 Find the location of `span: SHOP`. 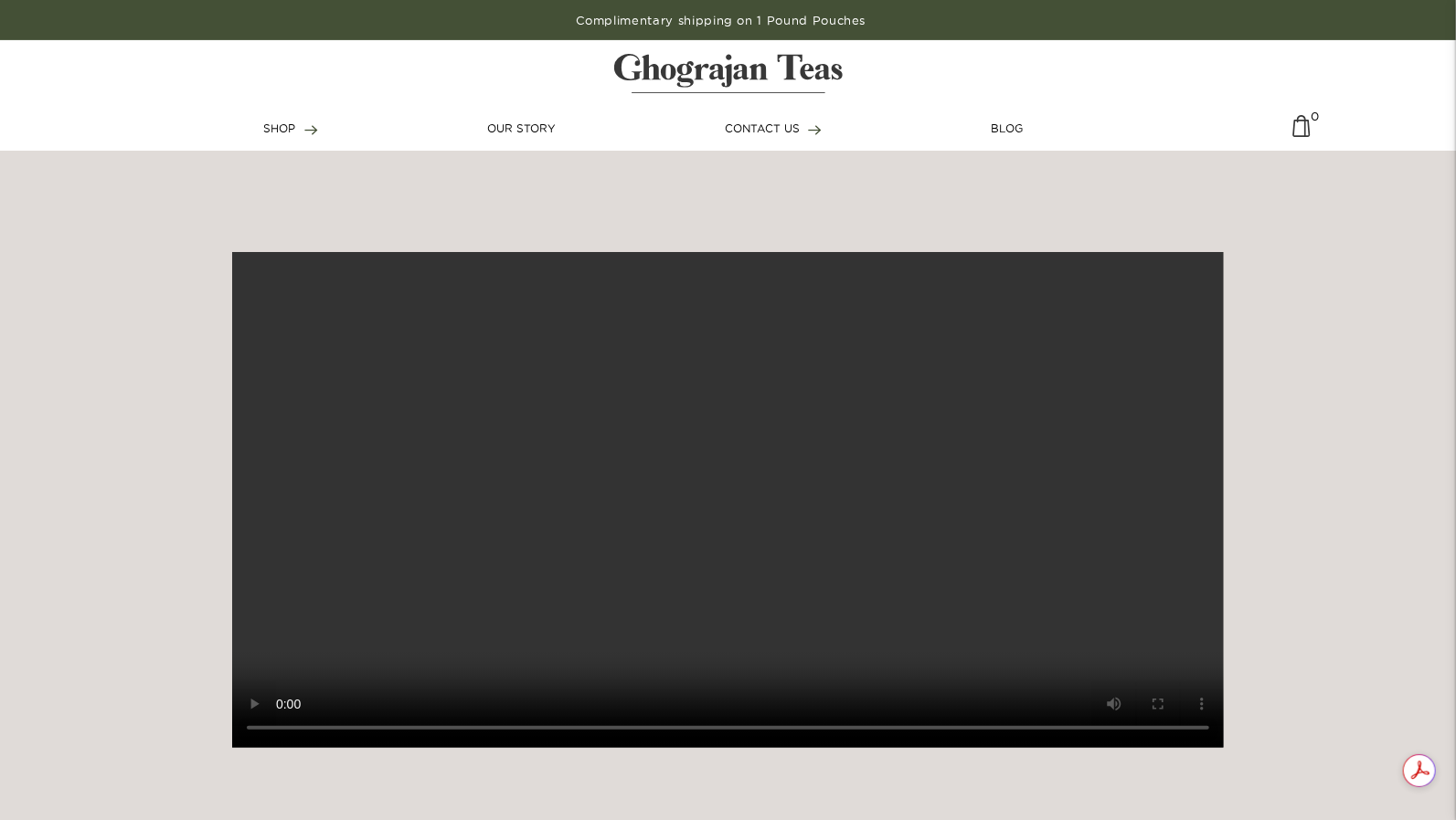

span: SHOP is located at coordinates (280, 128).